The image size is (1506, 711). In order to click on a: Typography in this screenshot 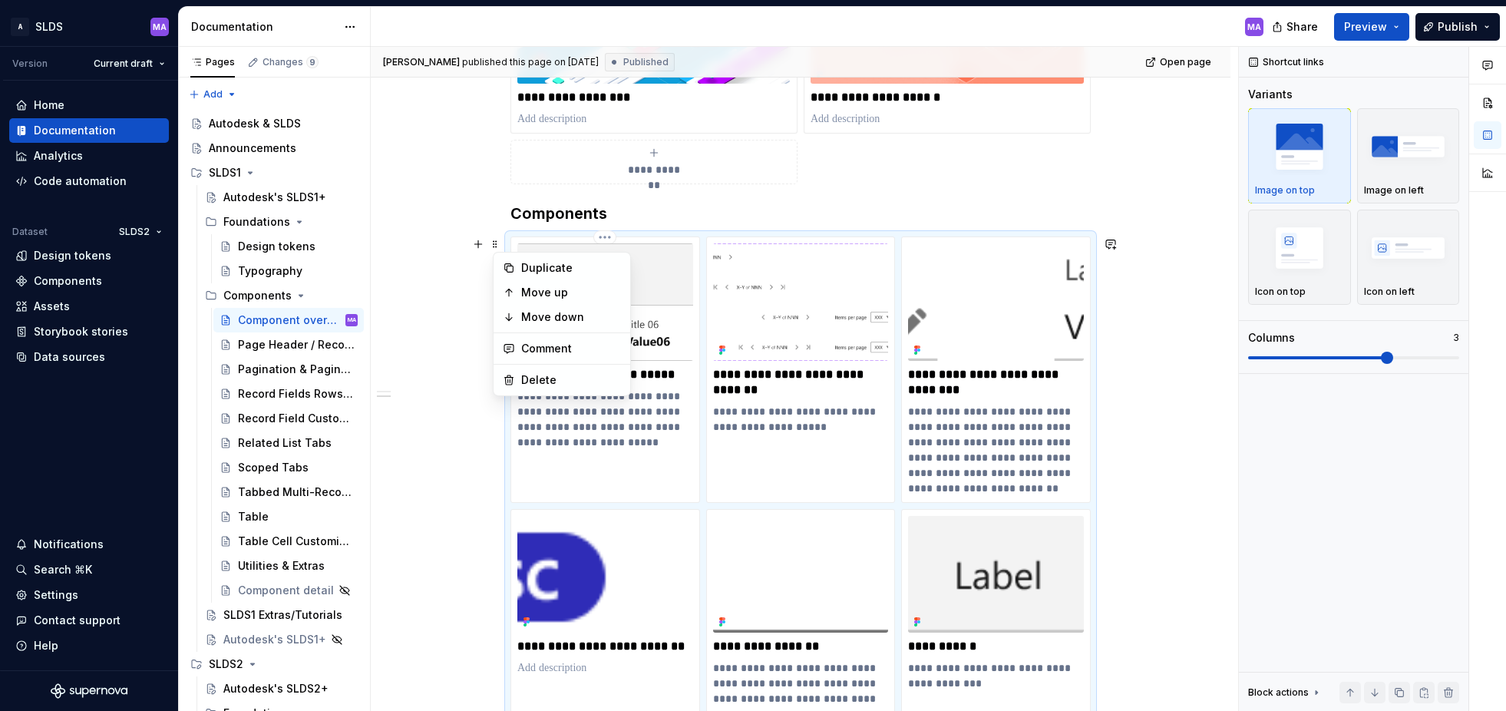, I will do `click(289, 271)`.